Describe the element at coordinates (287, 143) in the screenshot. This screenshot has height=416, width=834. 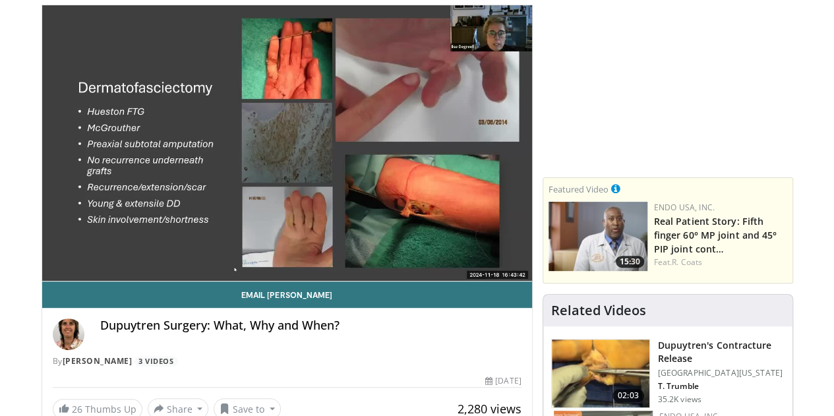
I see `video-js: Video Player` at that location.